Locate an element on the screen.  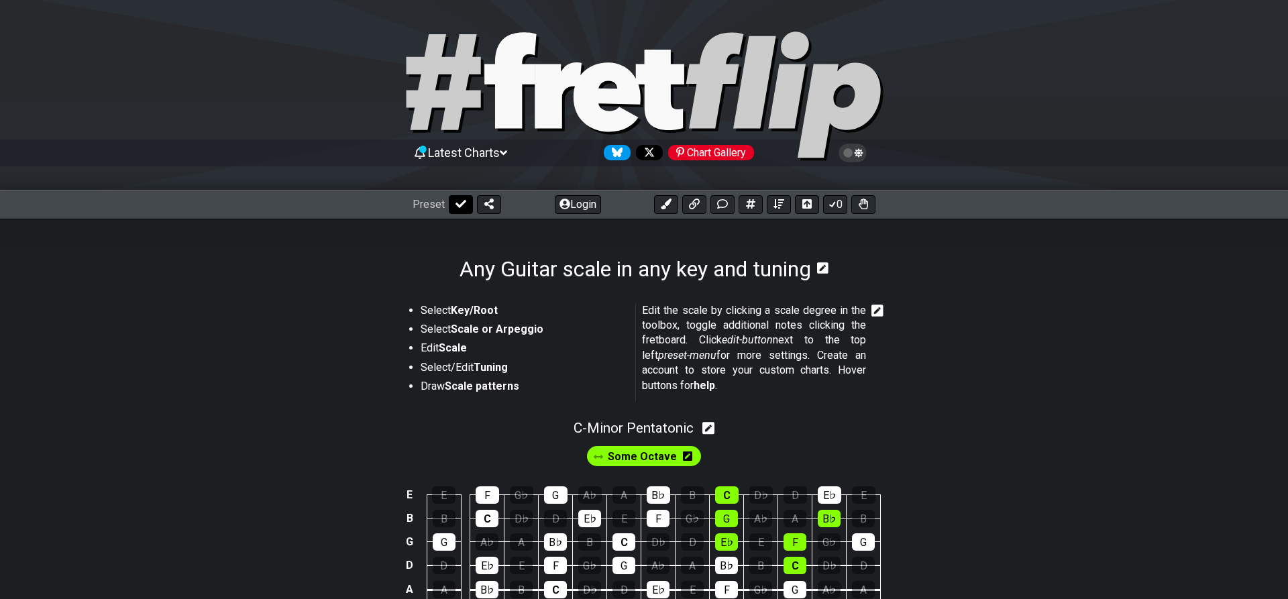
button: Share Preset is located at coordinates (489, 205).